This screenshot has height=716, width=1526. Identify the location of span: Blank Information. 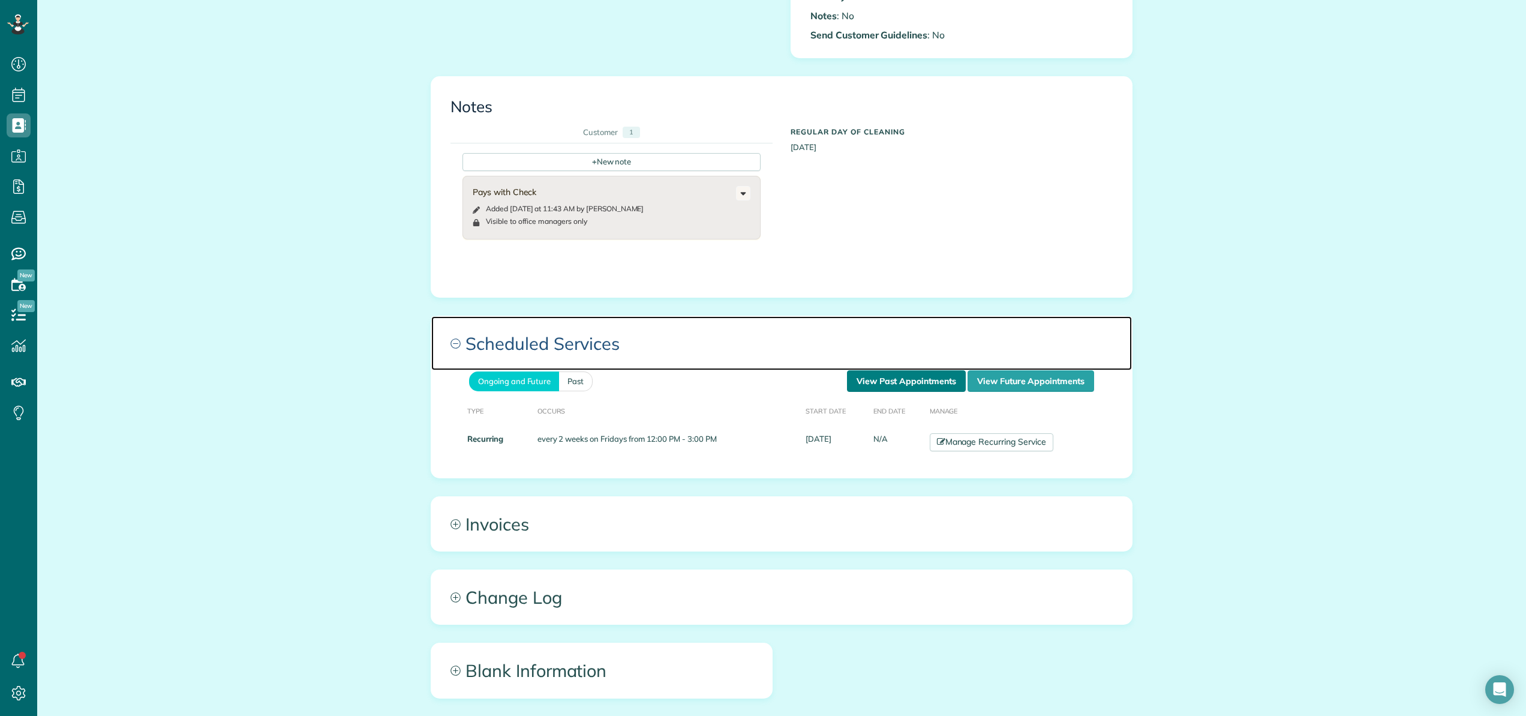
(602, 670).